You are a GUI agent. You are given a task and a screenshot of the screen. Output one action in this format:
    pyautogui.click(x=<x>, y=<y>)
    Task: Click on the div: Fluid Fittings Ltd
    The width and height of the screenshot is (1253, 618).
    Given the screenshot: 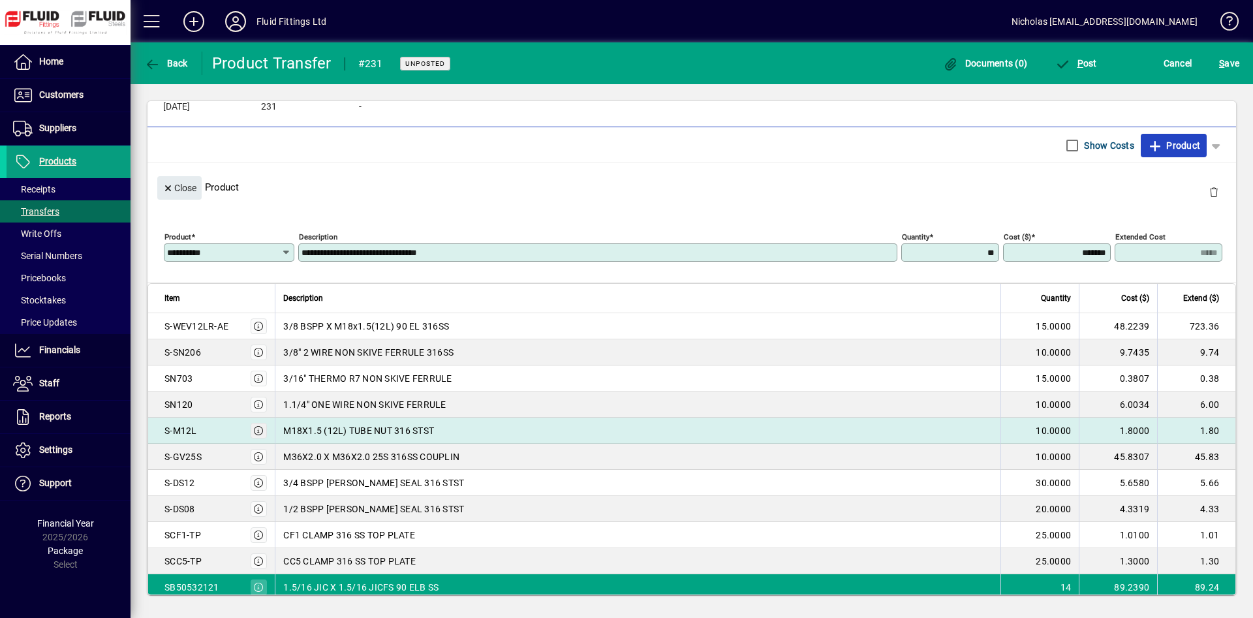 What is the action you would take?
    pyautogui.click(x=291, y=22)
    